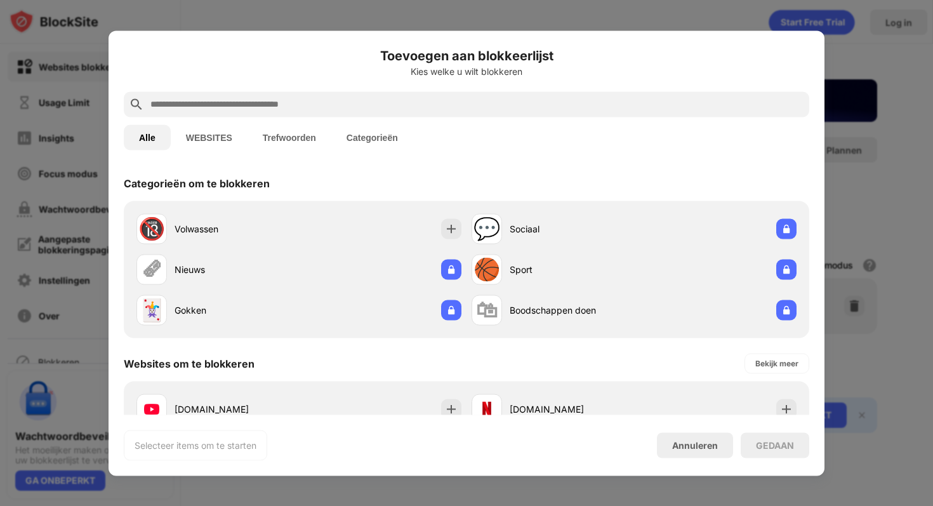  Describe the element at coordinates (695, 445) in the screenshot. I see `div: Annuleren` at that location.